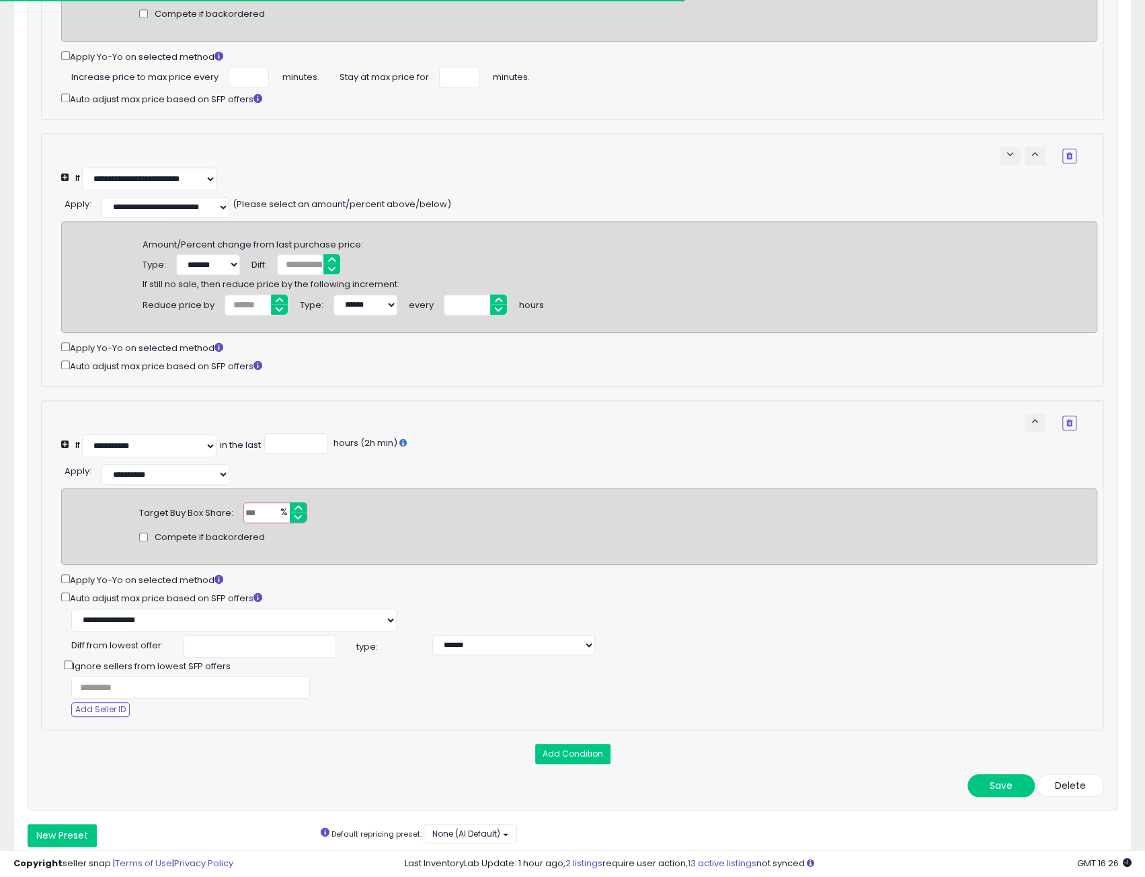  Describe the element at coordinates (145, 75) in the screenshot. I see `span: Increase price to max price every` at that location.